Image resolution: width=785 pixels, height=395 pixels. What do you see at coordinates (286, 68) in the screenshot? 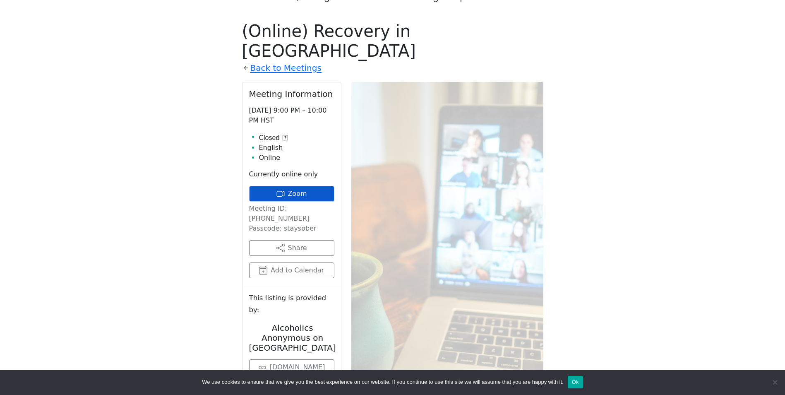
I see `a: Back to Meetings` at bounding box center [286, 68].